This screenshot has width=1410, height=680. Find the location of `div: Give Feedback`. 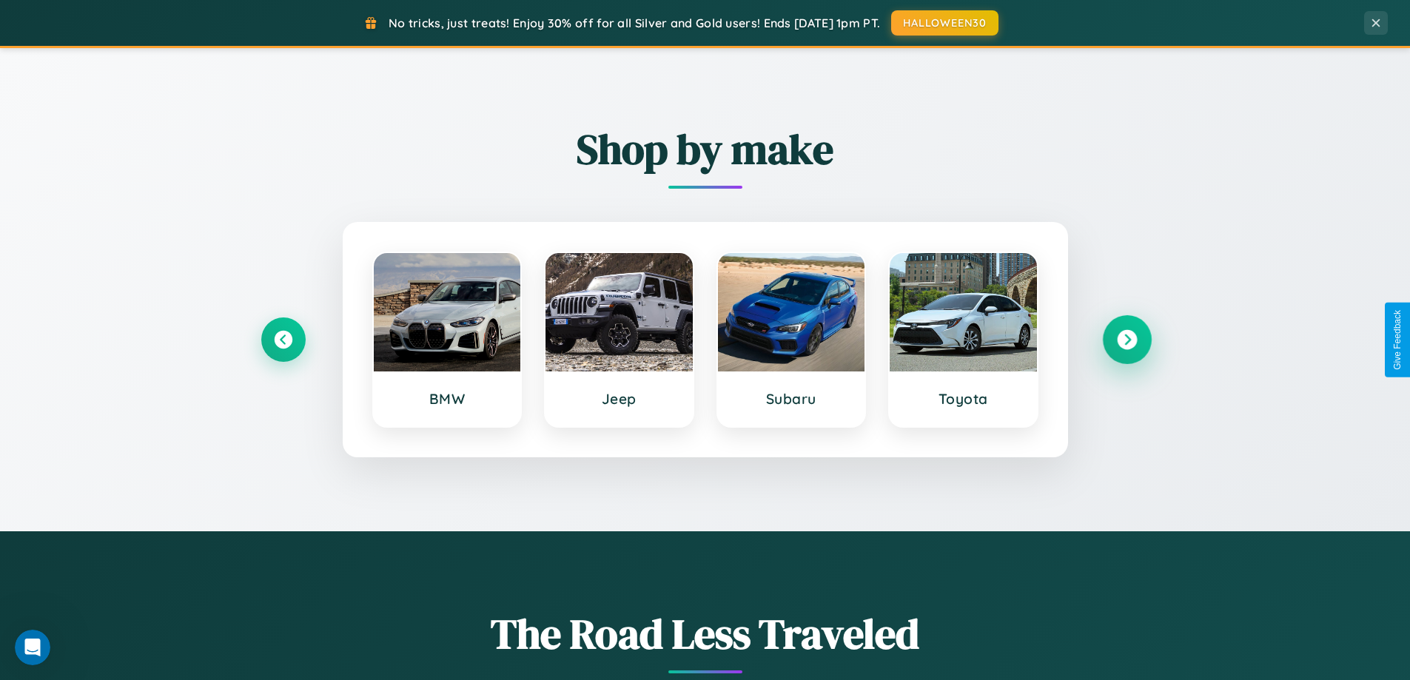

div: Give Feedback is located at coordinates (1397, 340).